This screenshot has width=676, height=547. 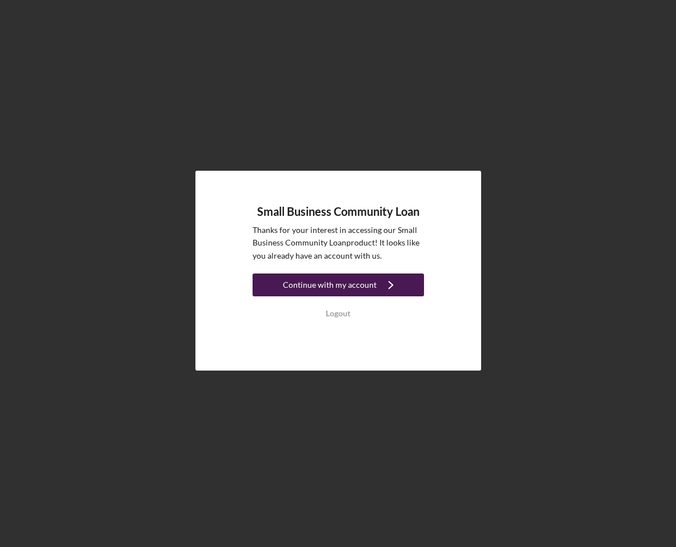 I want to click on button: Logout, so click(x=338, y=314).